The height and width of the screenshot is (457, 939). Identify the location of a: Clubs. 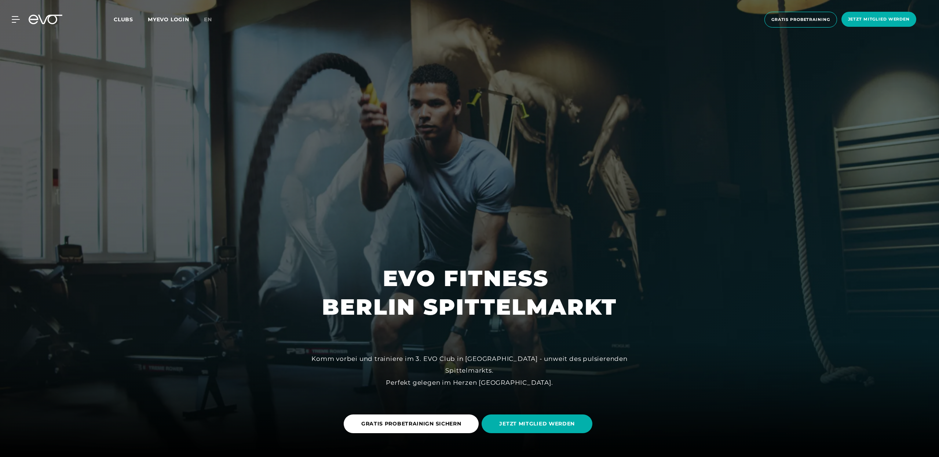
(131, 19).